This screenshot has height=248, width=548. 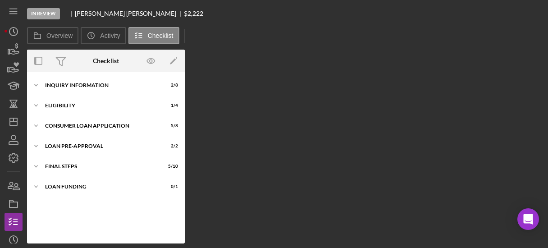 What do you see at coordinates (170, 105) in the screenshot?
I see `div: 1 / 4` at bounding box center [170, 105].